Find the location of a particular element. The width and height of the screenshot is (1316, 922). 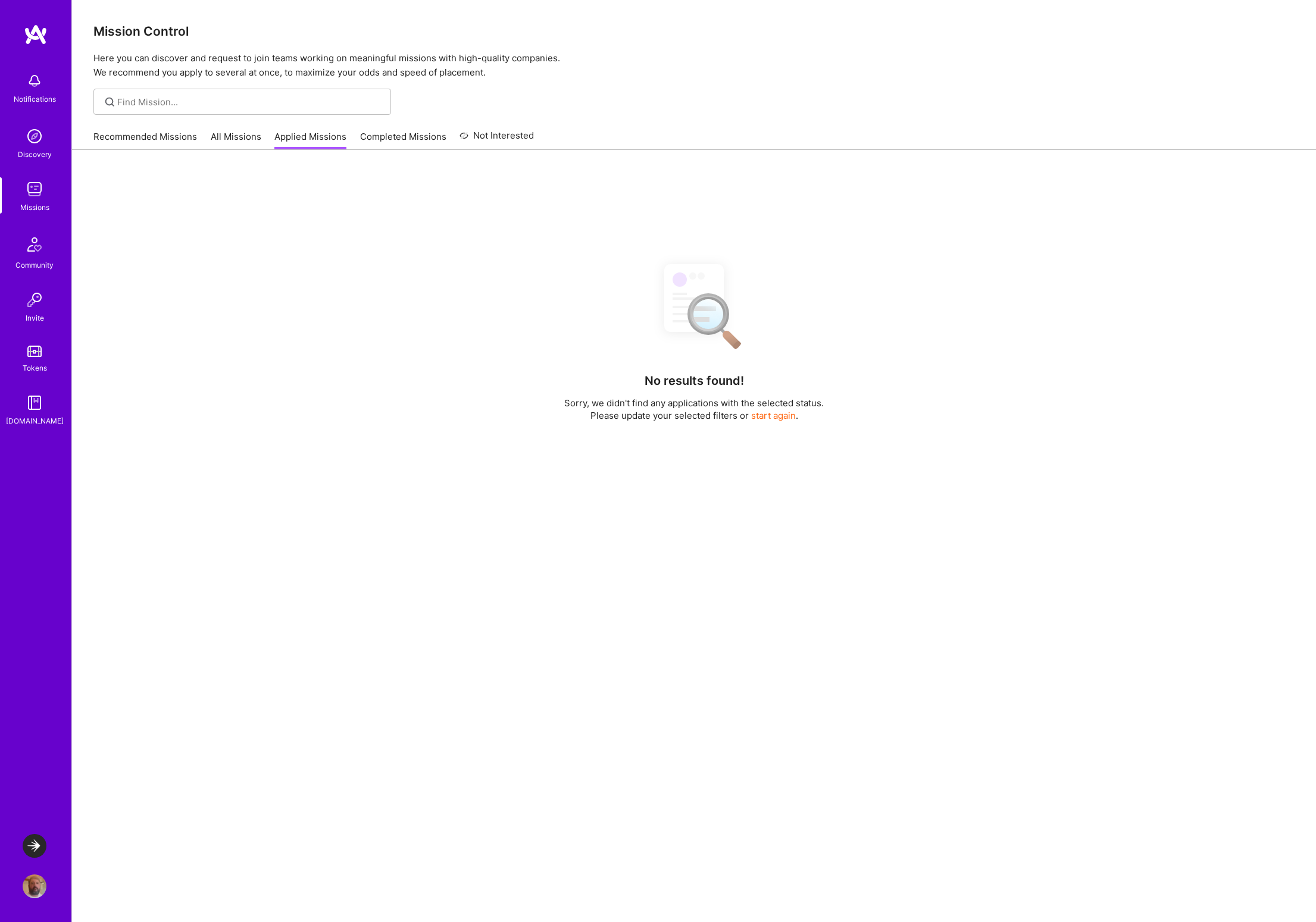

p: Here you can discover and request to join teams working on meaningful missions with high-quality ... is located at coordinates (694, 66).